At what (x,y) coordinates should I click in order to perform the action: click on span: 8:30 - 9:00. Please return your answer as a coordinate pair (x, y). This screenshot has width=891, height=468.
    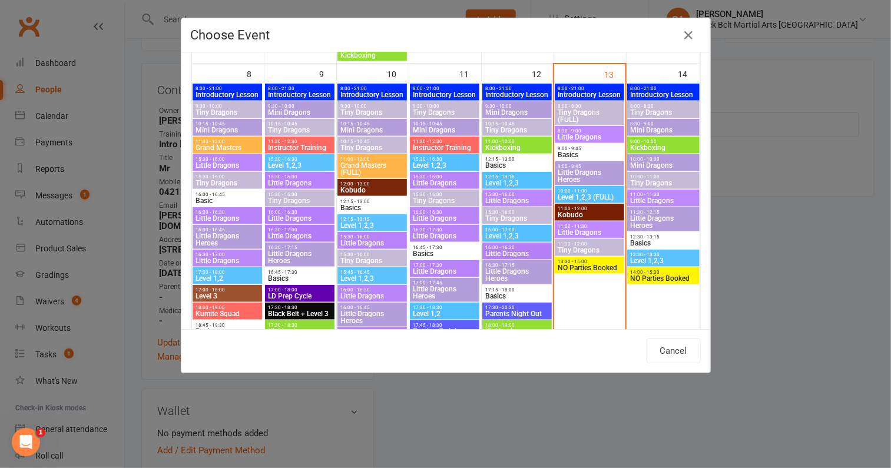
    Looking at the image, I should click on (663, 124).